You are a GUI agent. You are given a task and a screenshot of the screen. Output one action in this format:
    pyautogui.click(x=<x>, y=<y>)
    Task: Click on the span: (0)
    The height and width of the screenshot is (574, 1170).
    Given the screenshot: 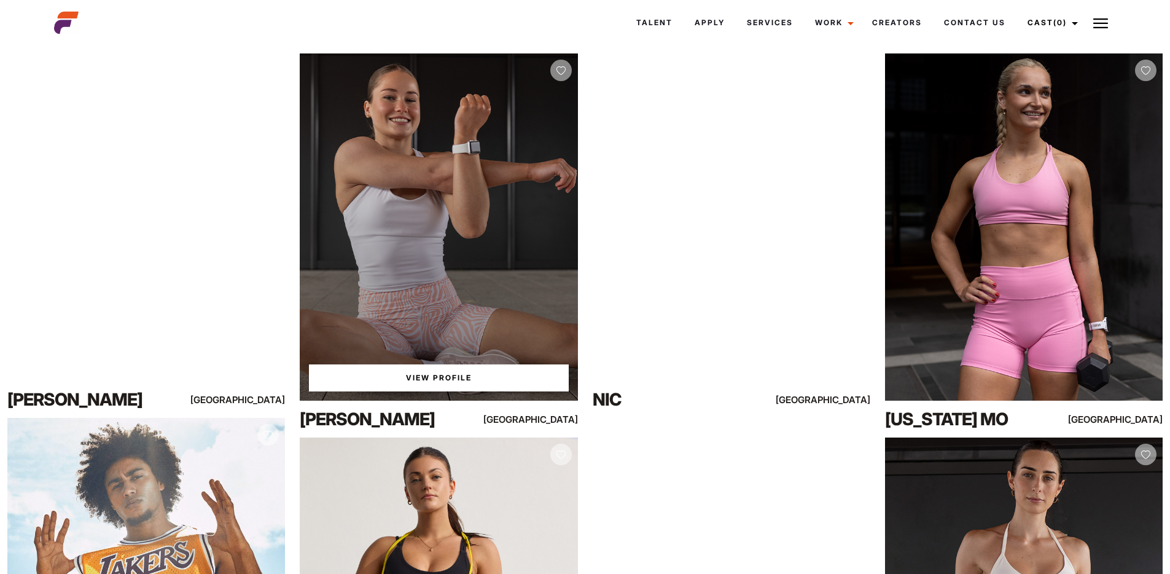 What is the action you would take?
    pyautogui.click(x=1061, y=22)
    